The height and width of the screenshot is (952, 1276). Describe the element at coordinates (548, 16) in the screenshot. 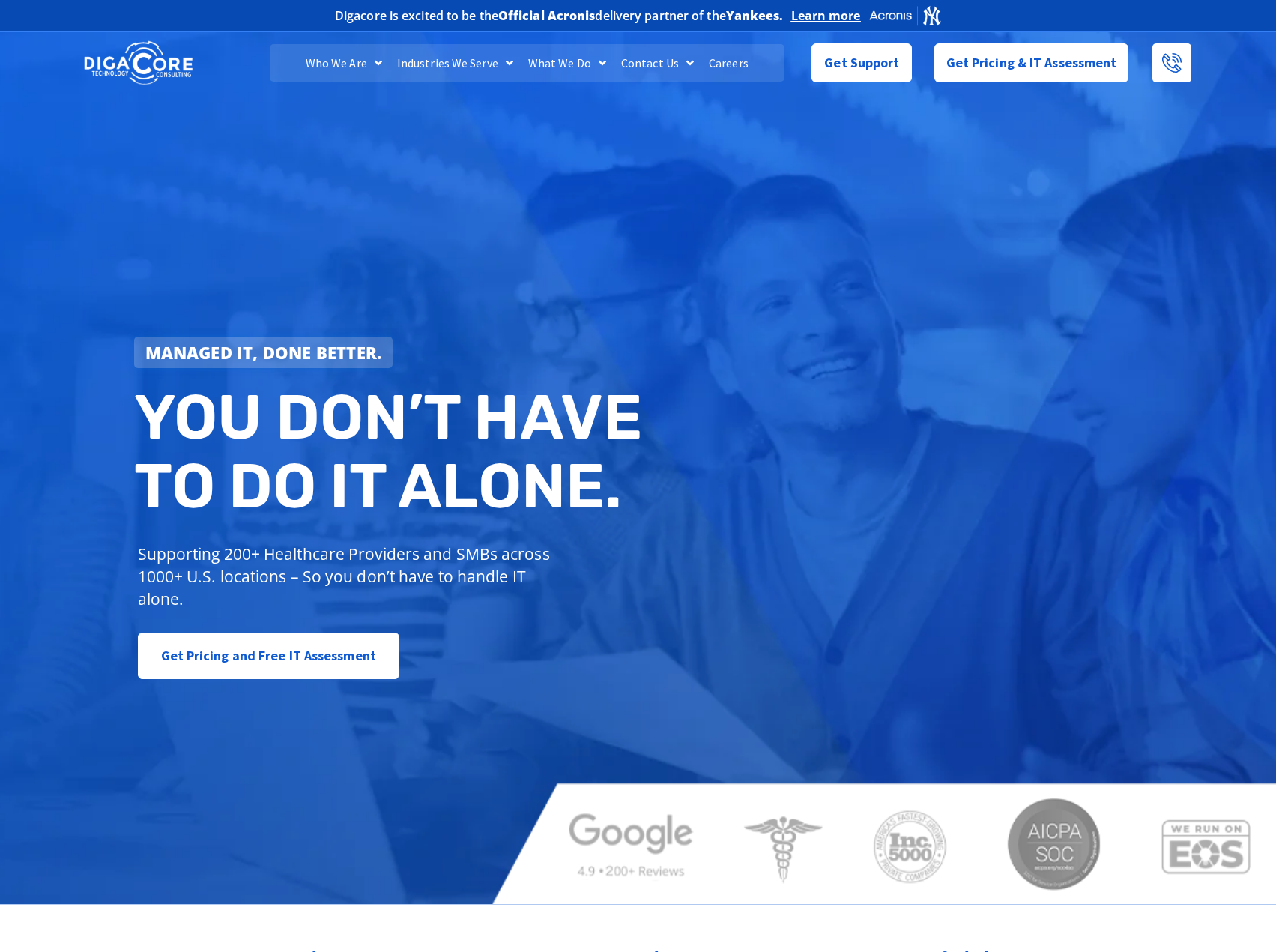

I see `b: Official Acronis` at that location.